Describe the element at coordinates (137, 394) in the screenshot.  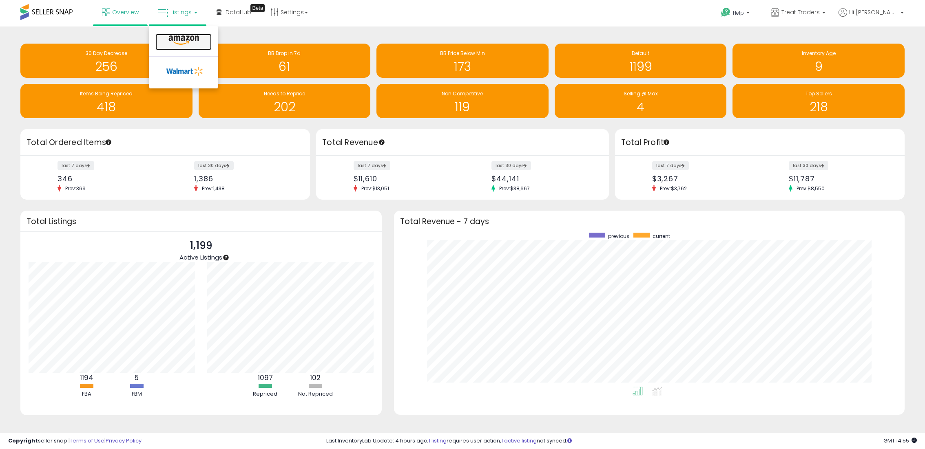
I see `div: FBM` at that location.